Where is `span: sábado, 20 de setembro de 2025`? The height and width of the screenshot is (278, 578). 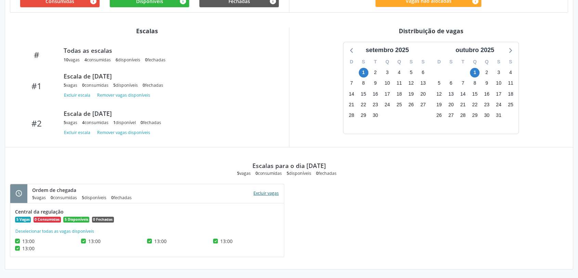 span: sábado, 20 de setembro de 2025 is located at coordinates (423, 94).